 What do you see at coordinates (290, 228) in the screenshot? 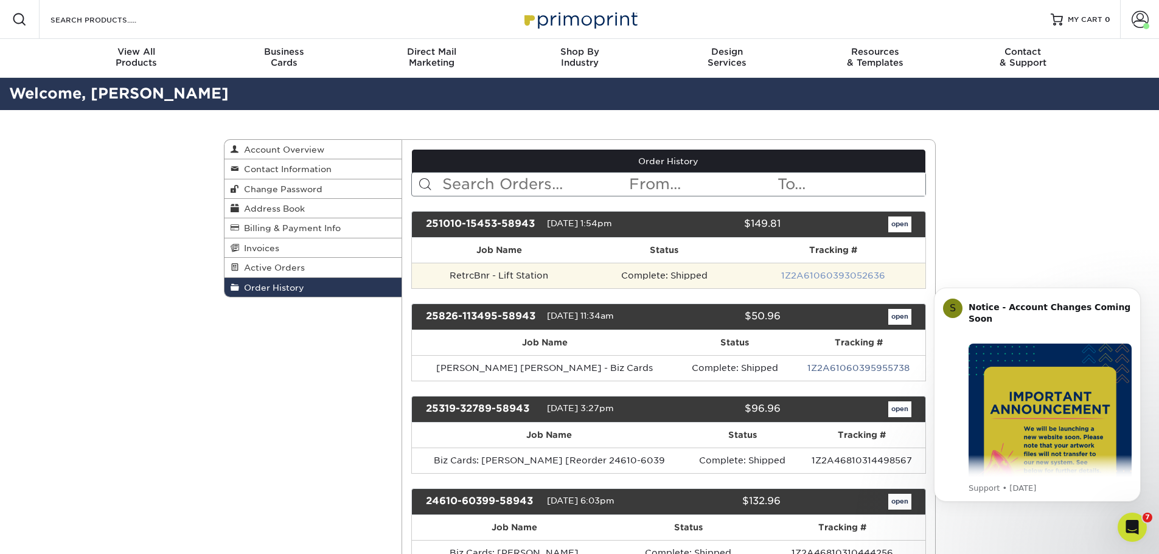
I see `span: Billing & Payment Info` at bounding box center [290, 228].